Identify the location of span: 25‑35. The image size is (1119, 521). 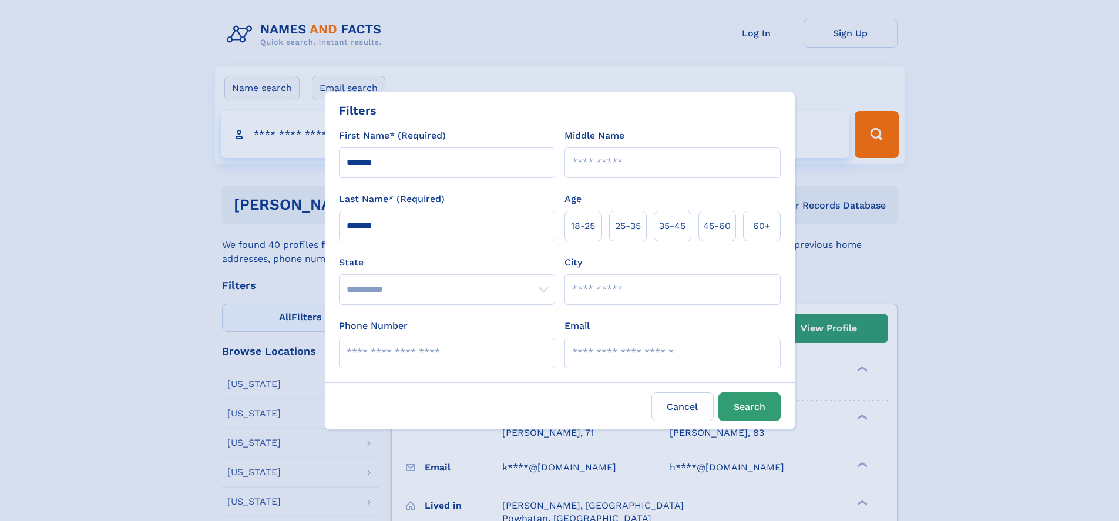
(628, 226).